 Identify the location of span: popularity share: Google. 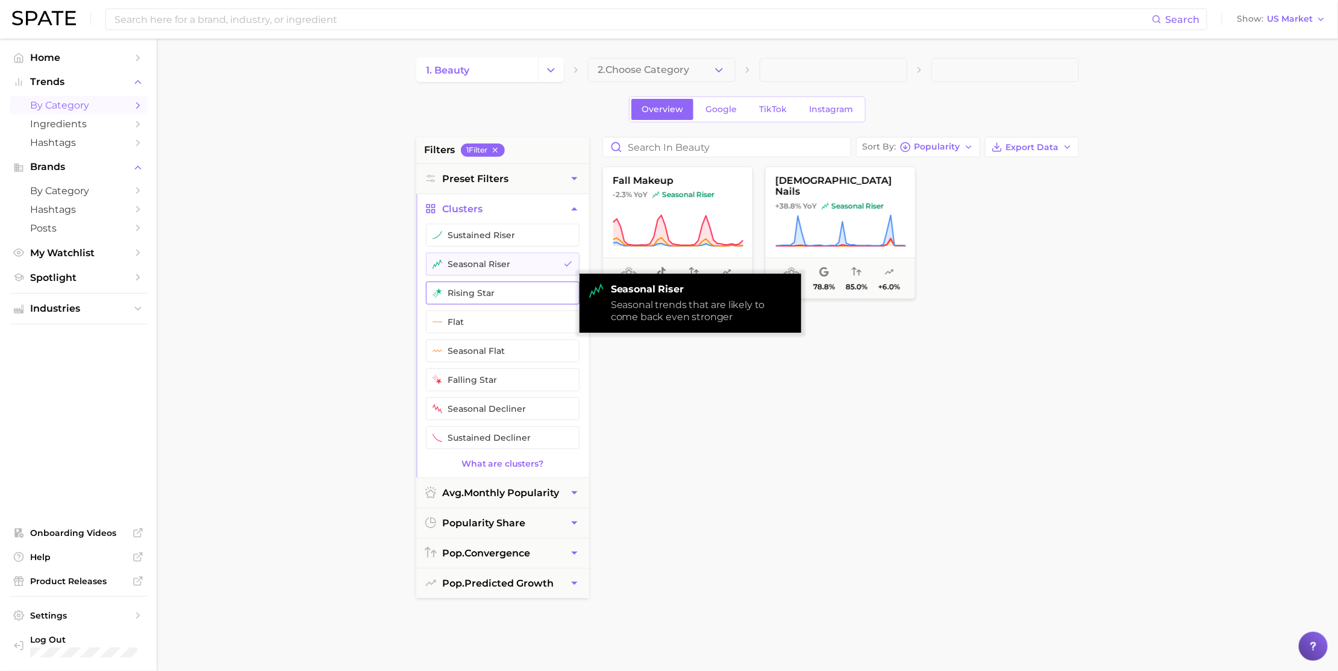
(824, 272).